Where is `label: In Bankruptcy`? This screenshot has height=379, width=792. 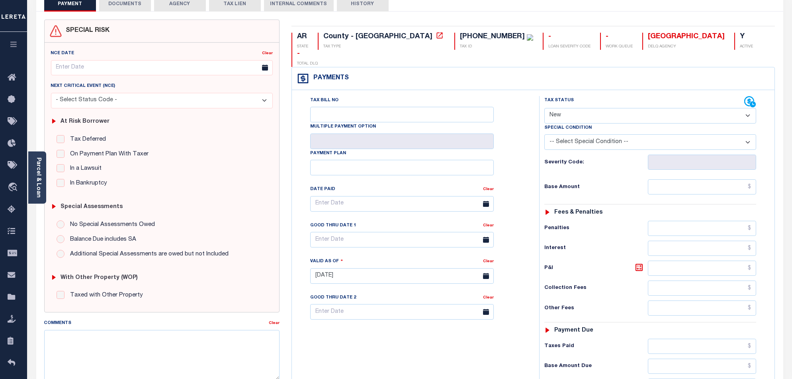 label: In Bankruptcy is located at coordinates (86, 183).